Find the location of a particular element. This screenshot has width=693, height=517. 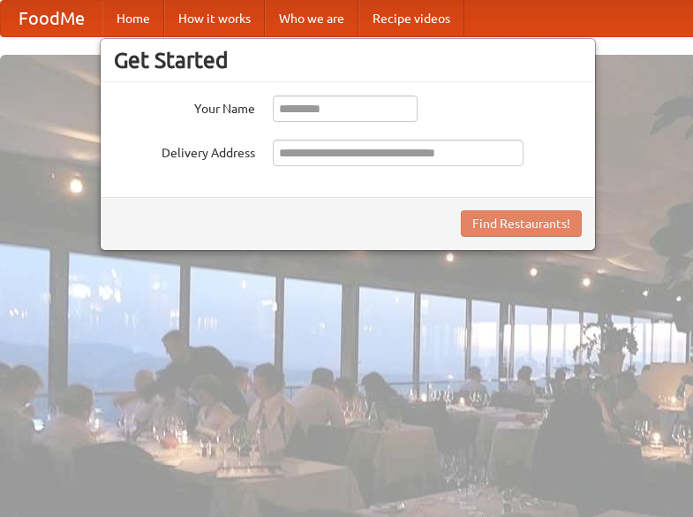

a: Home is located at coordinates (133, 19).